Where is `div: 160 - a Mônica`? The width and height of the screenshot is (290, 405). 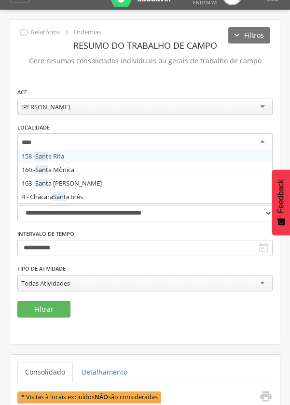 div: 160 - a Mônica is located at coordinates (145, 170).